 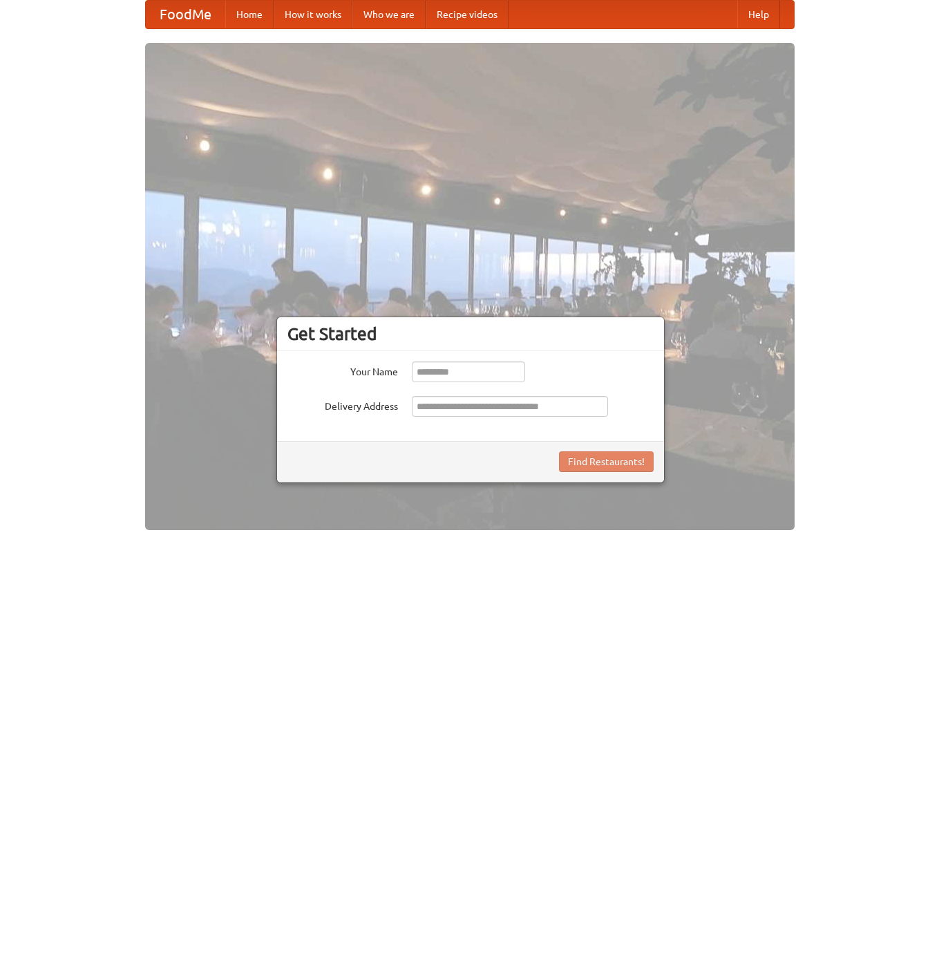 What do you see at coordinates (343, 404) in the screenshot?
I see `label: Delivery Address` at bounding box center [343, 404].